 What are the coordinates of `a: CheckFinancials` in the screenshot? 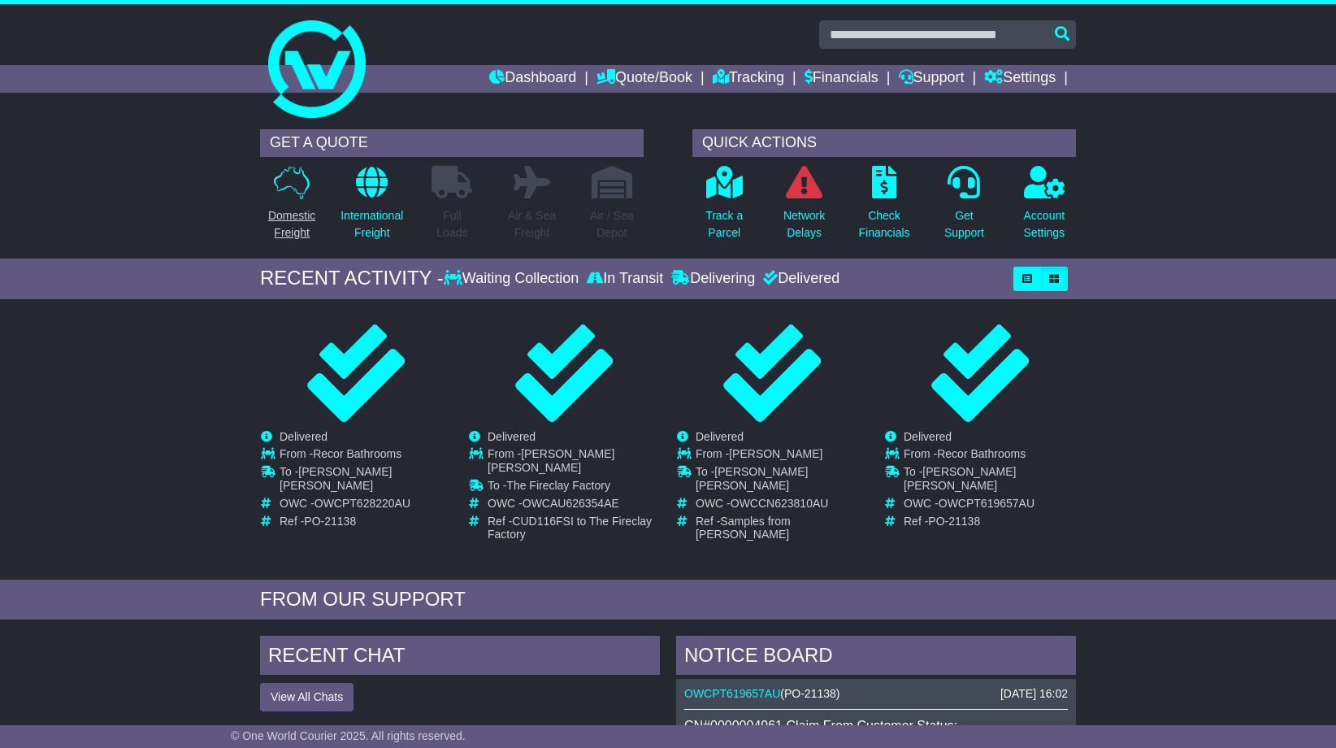 It's located at (884, 207).